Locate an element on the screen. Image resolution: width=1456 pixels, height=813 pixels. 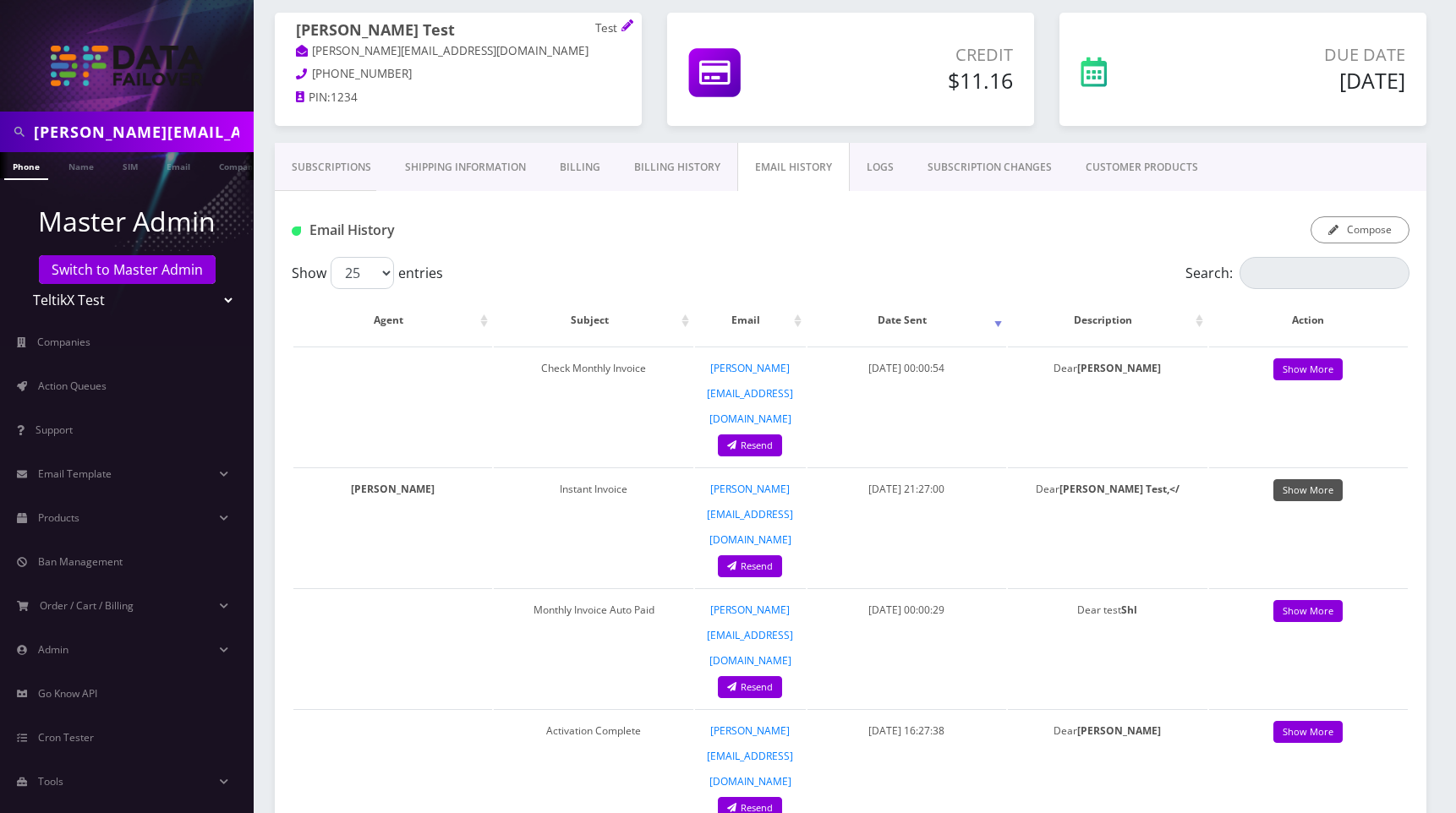
label: Show entries is located at coordinates (367, 273).